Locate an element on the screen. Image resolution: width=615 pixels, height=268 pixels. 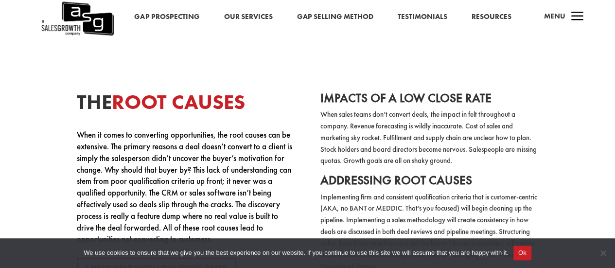
span: We use cookies to ensure that we give you the best experience on our website. If you continue to ... is located at coordinates (296, 253).